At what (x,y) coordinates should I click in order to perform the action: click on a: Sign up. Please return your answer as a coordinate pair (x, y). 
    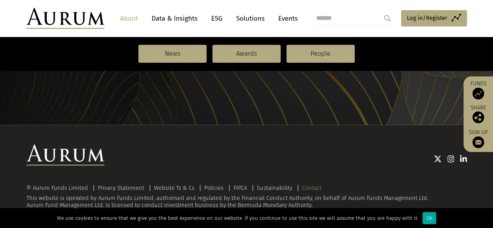
    Looking at the image, I should click on (479, 138).